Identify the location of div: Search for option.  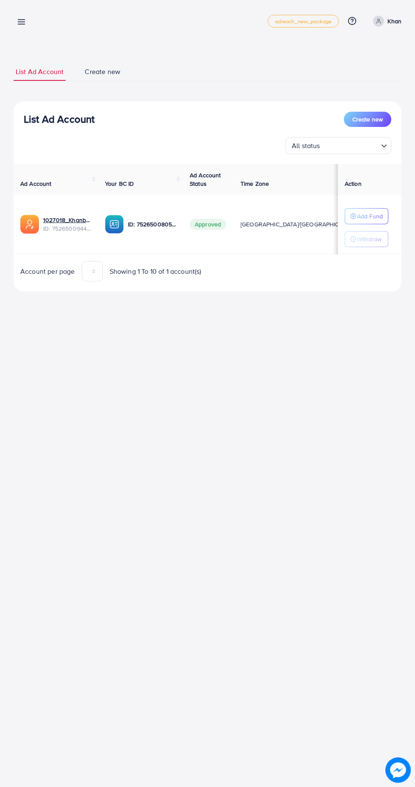
(338, 146).